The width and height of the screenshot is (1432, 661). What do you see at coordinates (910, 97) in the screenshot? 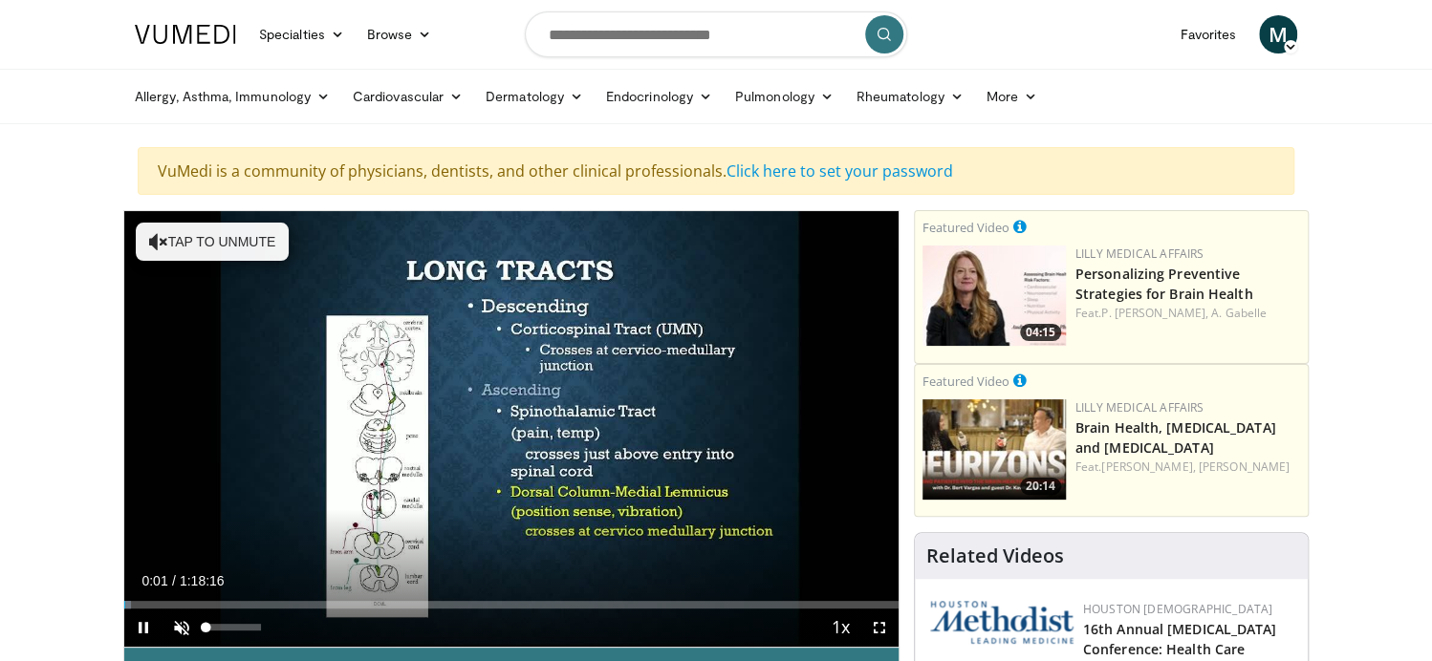
I see `a: Rheumatology` at bounding box center [910, 97].